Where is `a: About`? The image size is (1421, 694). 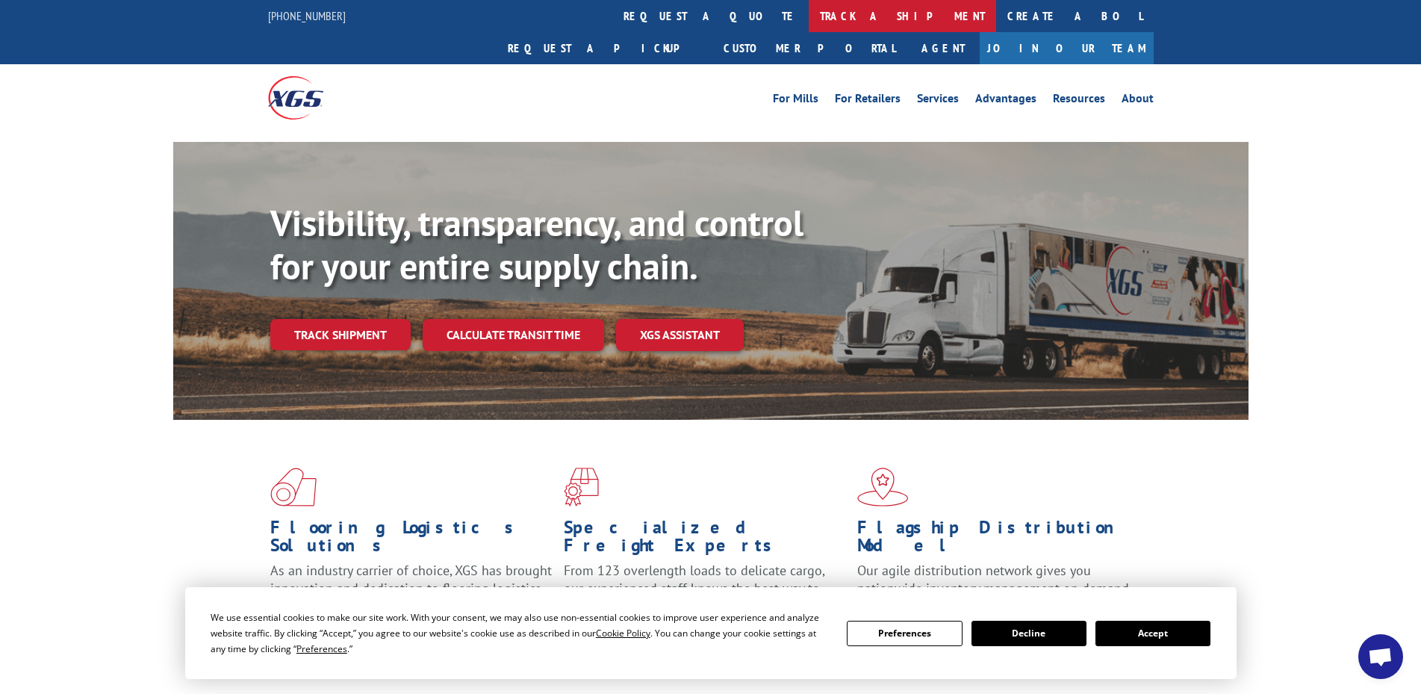 a: About is located at coordinates (1138, 101).